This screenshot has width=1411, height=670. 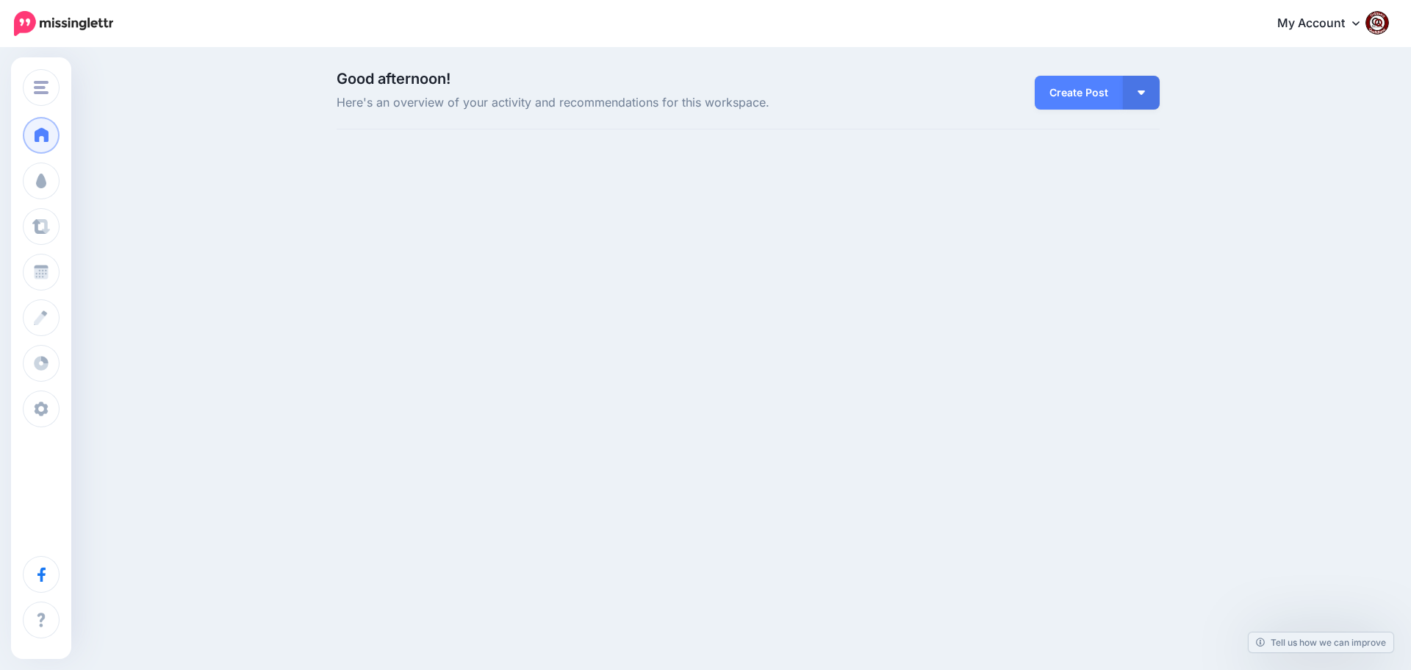 I want to click on span: Good afternoon!, so click(x=393, y=79).